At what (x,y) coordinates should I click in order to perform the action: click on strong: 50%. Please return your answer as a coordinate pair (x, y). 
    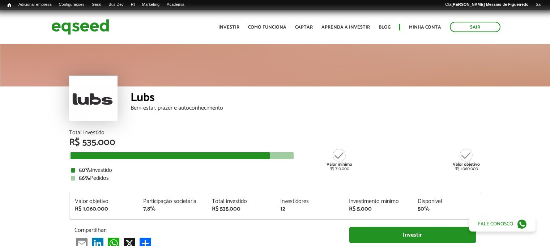
    Looking at the image, I should click on (85, 170).